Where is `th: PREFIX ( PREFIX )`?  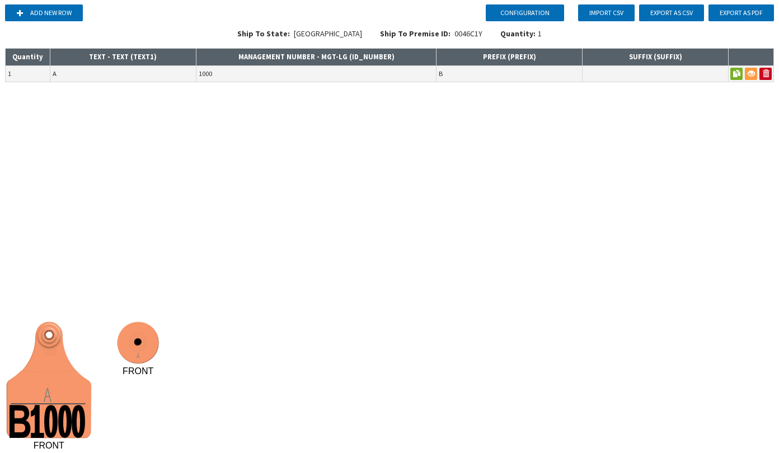
th: PREFIX ( PREFIX ) is located at coordinates (509, 57).